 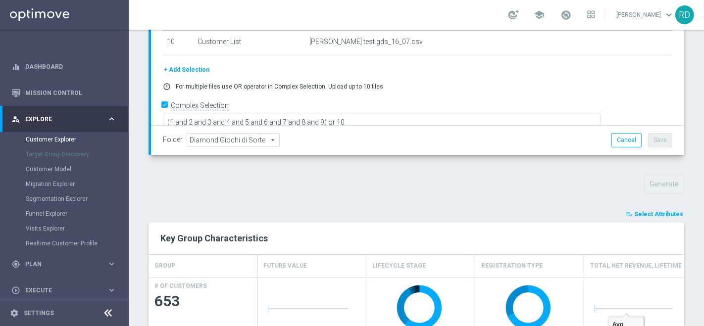 What do you see at coordinates (399, 266) in the screenshot?
I see `h4: Lifecycle Stage` at bounding box center [399, 266].